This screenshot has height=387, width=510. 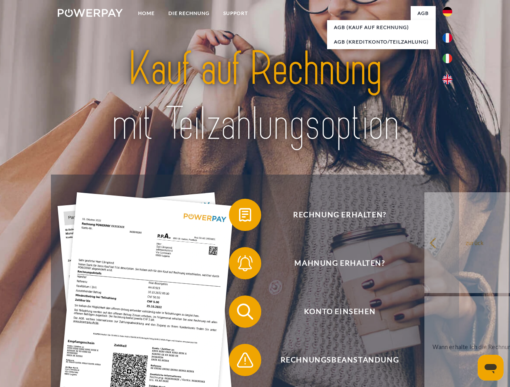 What do you see at coordinates (245, 360) in the screenshot?
I see `img: qb_warning.svg` at bounding box center [245, 360].